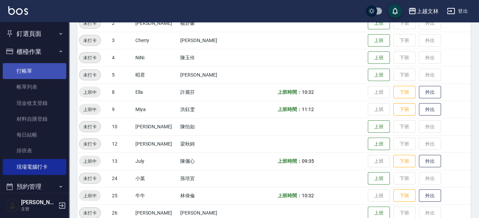 This screenshot has height=218, width=479. Describe the element at coordinates (35, 167) in the screenshot. I see `a: 現場電腦打卡` at that location.